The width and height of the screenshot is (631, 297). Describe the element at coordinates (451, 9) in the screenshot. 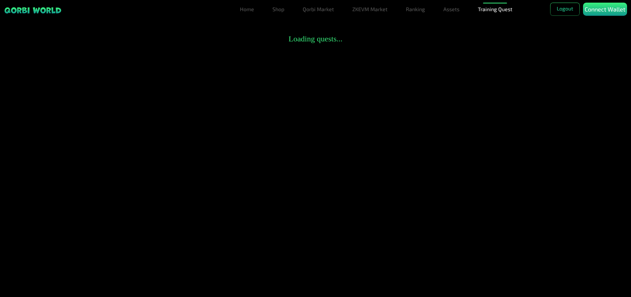

I see `a: Assets` at that location.